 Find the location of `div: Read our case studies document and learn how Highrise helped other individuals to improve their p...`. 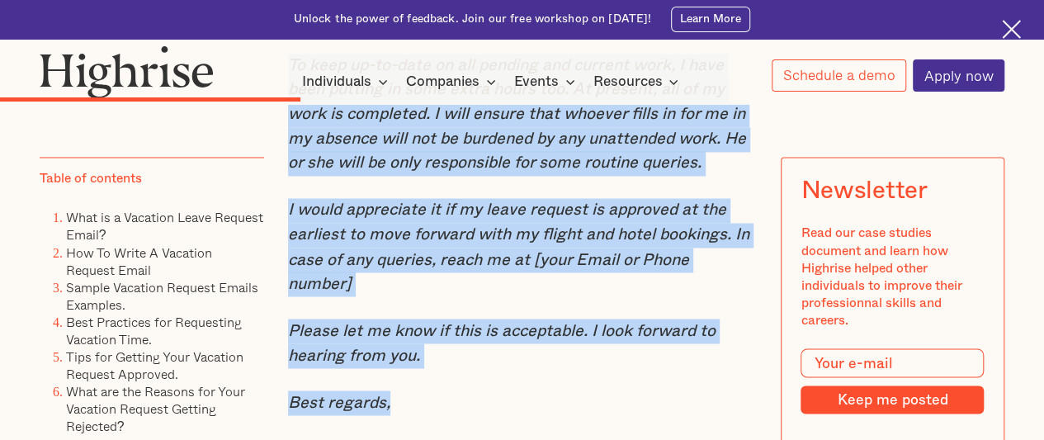

div: Read our case studies document and learn how Highrise helped other individuals to improve their p... is located at coordinates (892, 277).